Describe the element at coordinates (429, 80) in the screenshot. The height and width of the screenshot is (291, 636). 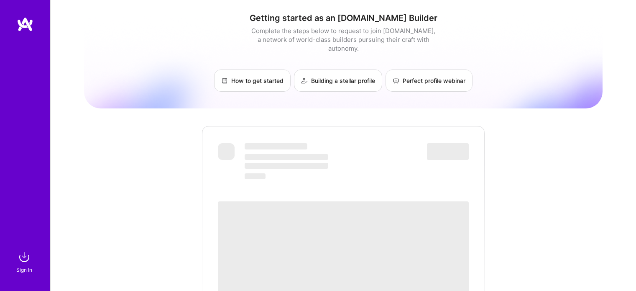
I see `a: Perfect profile webinar` at that location.